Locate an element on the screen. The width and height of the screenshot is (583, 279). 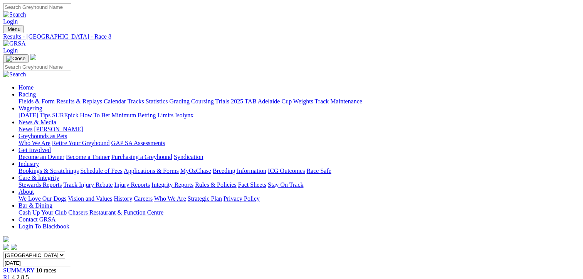
div: Industry is located at coordinates (299, 171).